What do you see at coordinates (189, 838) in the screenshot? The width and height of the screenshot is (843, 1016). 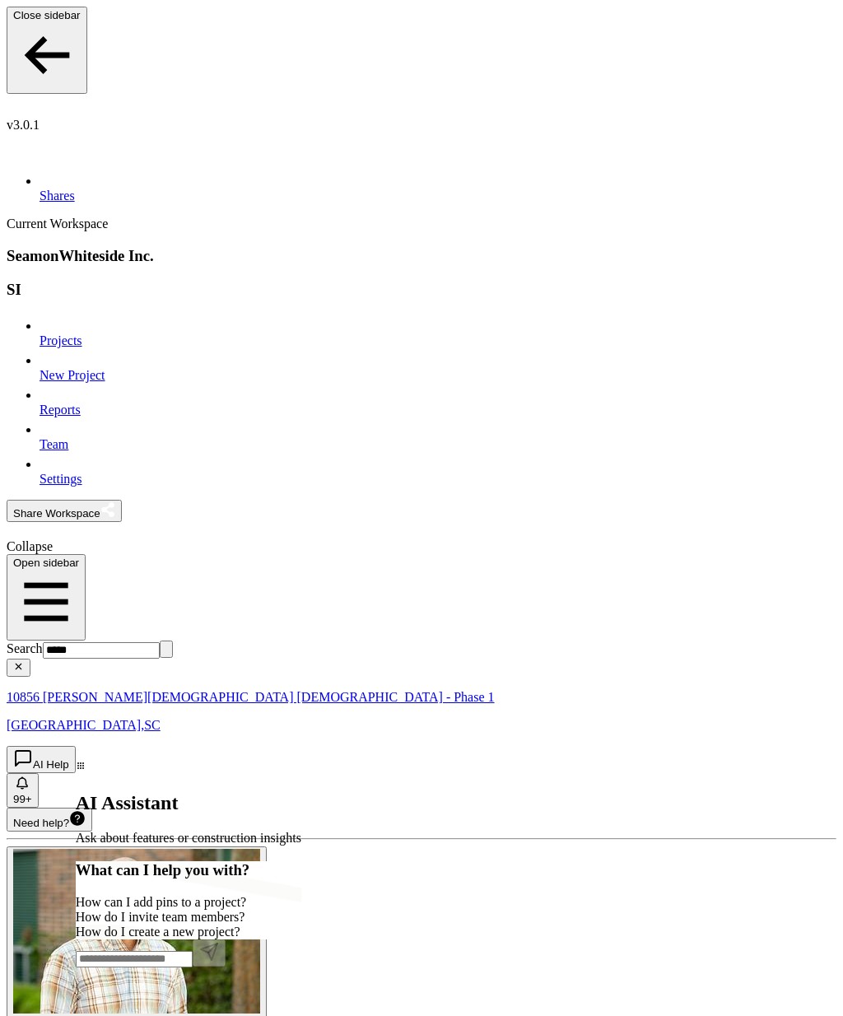 I see `p: Ask about features or construction insights` at bounding box center [189, 838].